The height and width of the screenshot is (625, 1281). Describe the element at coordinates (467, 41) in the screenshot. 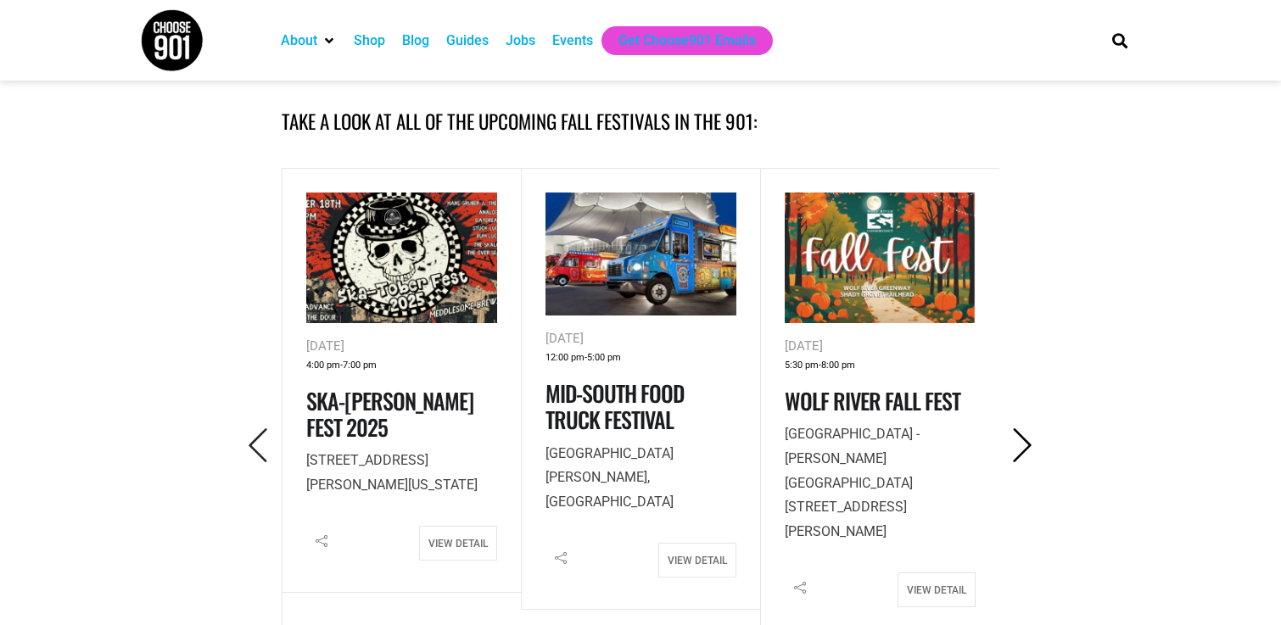

I see `div: Guides` at that location.